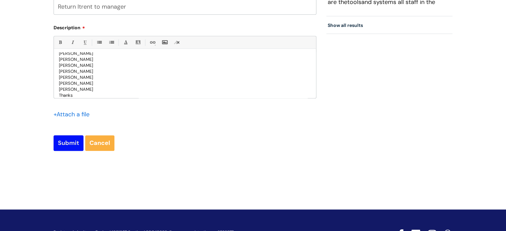 The width and height of the screenshot is (506, 231). Describe the element at coordinates (60, 42) in the screenshot. I see `a: Bold (Ctrl-B)` at that location.